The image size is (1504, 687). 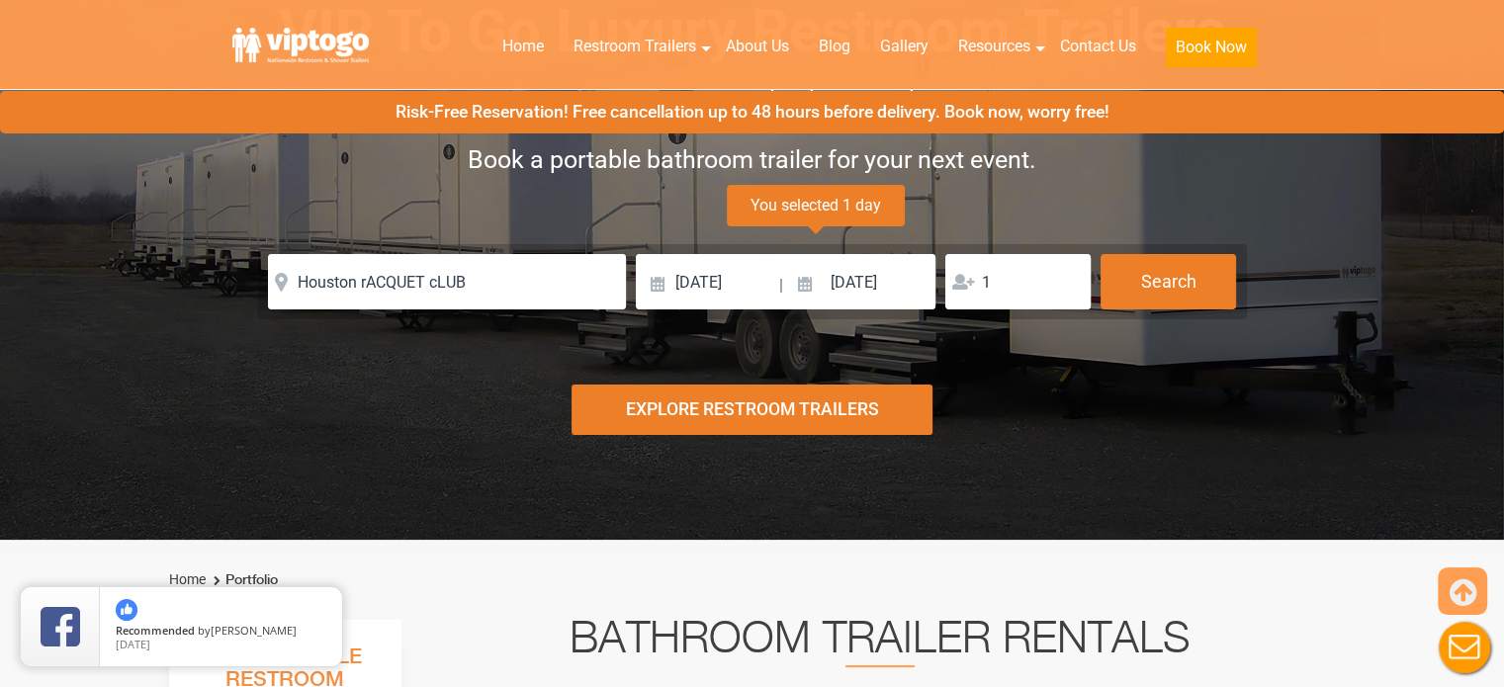 I want to click on a: Restroom Trailers, so click(x=635, y=46).